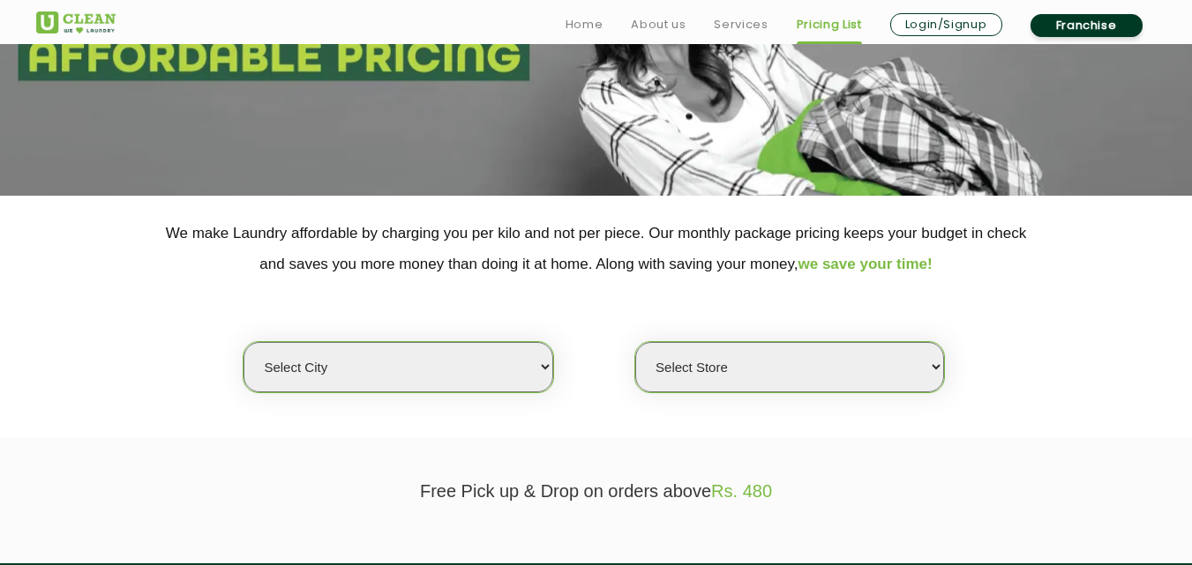 Image resolution: width=1192 pixels, height=565 pixels. Describe the element at coordinates (740, 25) in the screenshot. I see `a: Services` at that location.